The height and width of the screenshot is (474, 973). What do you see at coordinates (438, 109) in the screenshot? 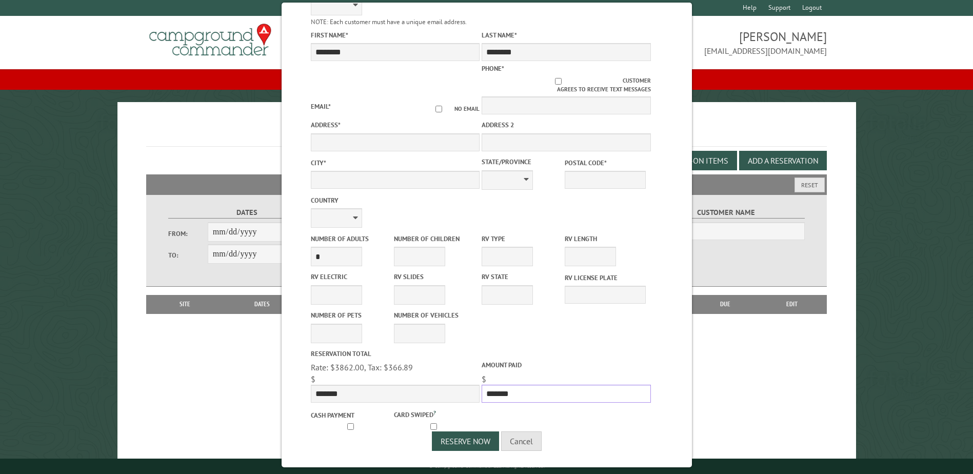
I see `input: No email` at bounding box center [438, 109].